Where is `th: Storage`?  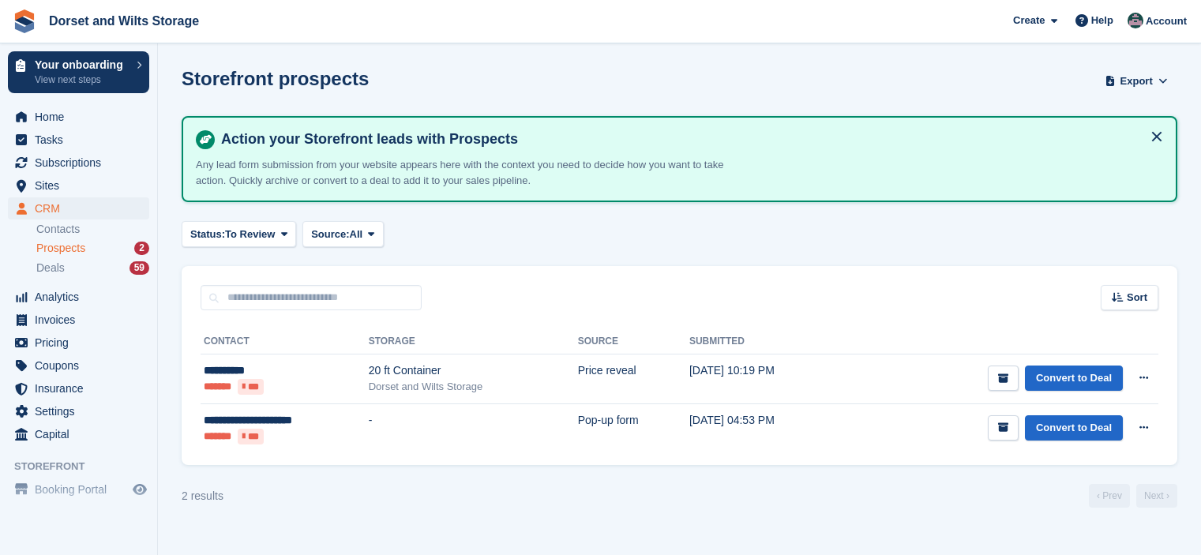
th: Storage is located at coordinates (473, 342).